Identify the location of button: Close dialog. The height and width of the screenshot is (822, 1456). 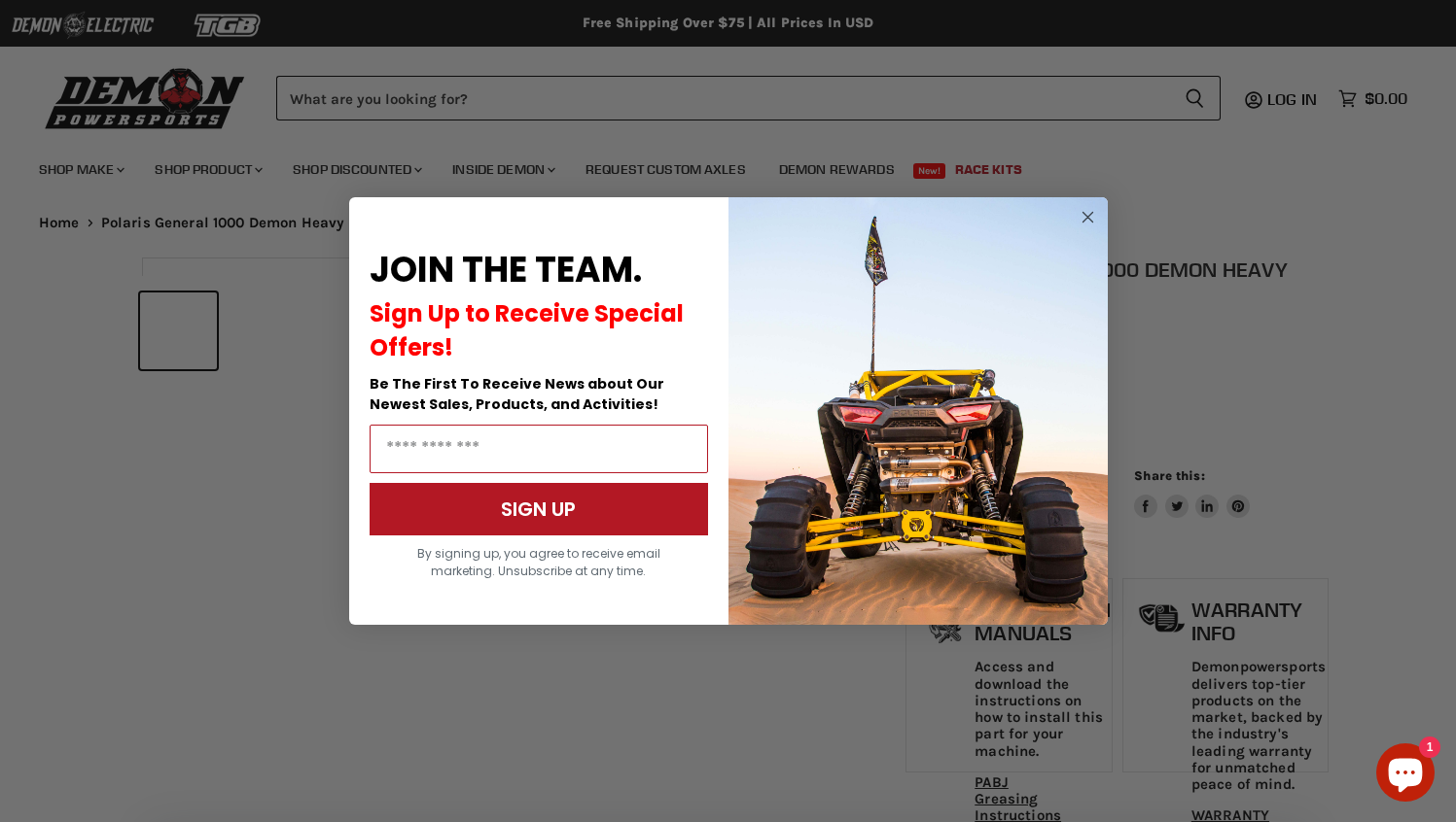
(1087, 217).